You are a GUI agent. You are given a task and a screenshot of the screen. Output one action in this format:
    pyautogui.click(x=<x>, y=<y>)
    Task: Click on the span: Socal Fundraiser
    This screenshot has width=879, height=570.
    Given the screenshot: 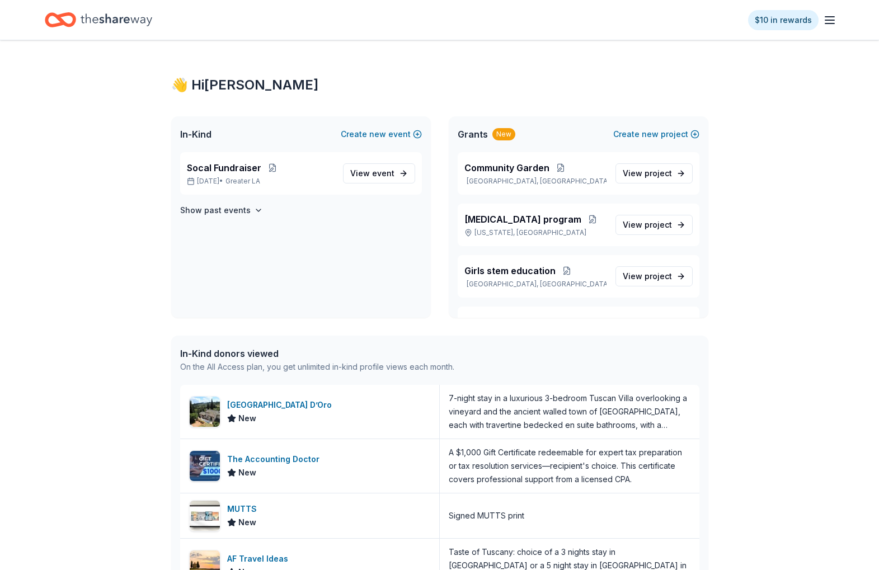 What is the action you would take?
    pyautogui.click(x=224, y=168)
    